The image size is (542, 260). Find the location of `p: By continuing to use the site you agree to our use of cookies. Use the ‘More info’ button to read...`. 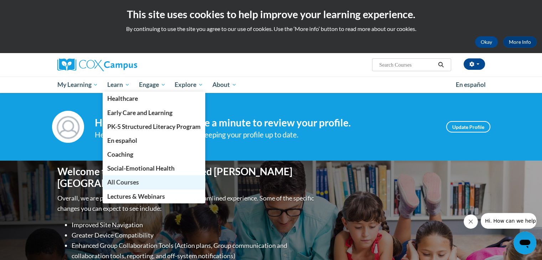

p: By continuing to use the site you agree to our use of cookies. Use the ‘More info’ button to read... is located at coordinates (271, 29).